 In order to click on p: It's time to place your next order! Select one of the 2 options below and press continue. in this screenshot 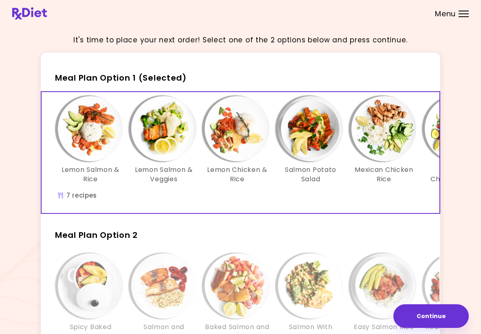, I will do `click(240, 40)`.